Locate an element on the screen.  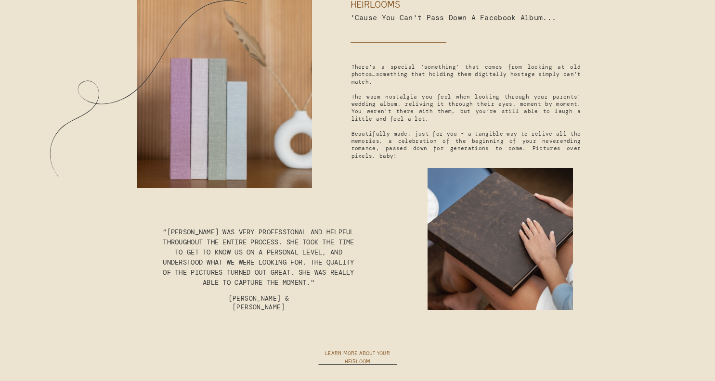
h3: learn more about your heirloom is located at coordinates (358, 355).